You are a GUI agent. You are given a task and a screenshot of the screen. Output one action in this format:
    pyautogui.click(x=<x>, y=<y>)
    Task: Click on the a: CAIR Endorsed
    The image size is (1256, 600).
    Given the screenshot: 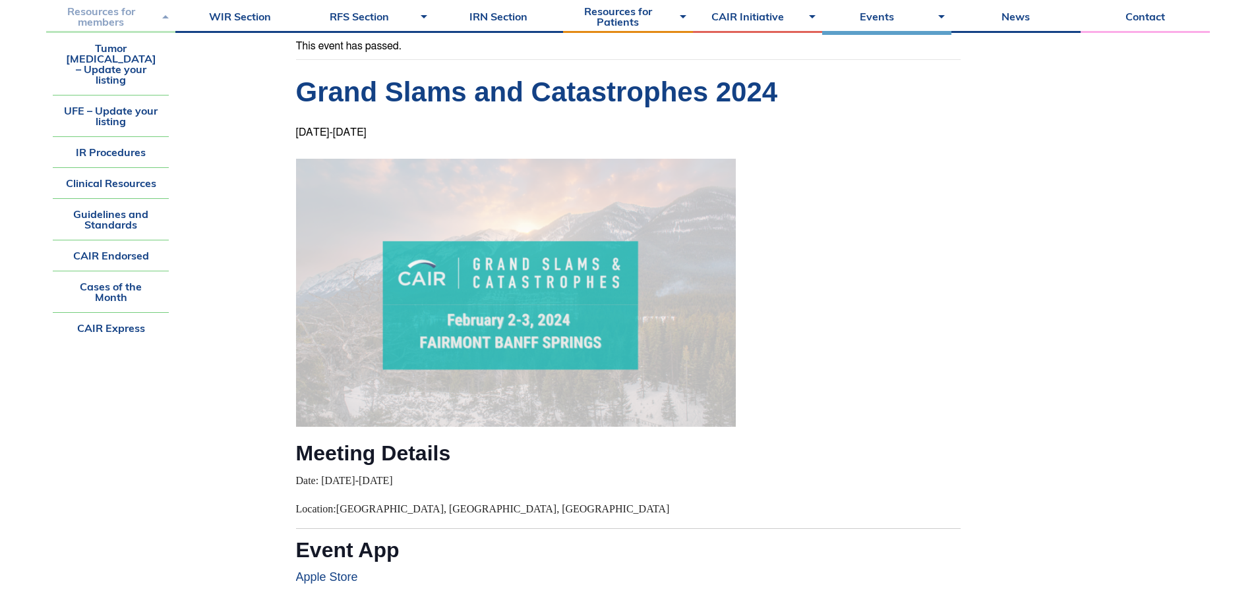 What is the action you would take?
    pyautogui.click(x=111, y=256)
    